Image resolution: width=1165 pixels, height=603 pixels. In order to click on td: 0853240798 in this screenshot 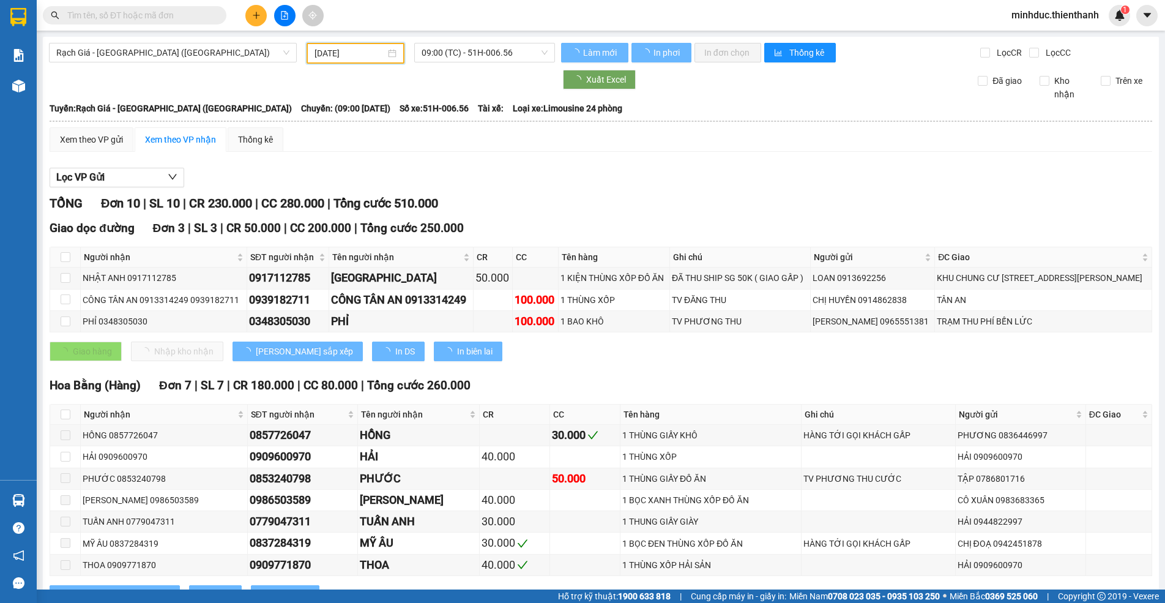, I will do `click(303, 479)`.